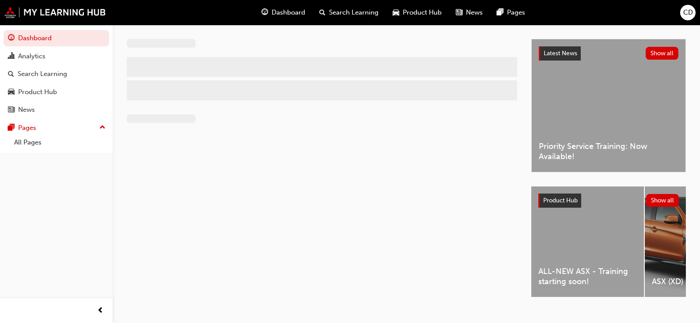  I want to click on img: mmal, so click(55, 12).